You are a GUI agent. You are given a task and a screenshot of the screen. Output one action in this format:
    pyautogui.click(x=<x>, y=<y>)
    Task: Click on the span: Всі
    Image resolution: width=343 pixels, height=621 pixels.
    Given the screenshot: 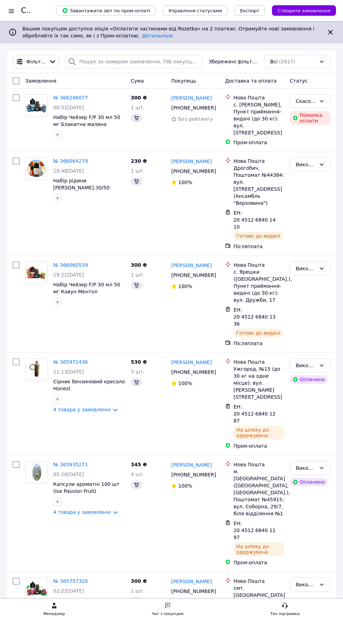 What is the action you would take?
    pyautogui.click(x=274, y=62)
    